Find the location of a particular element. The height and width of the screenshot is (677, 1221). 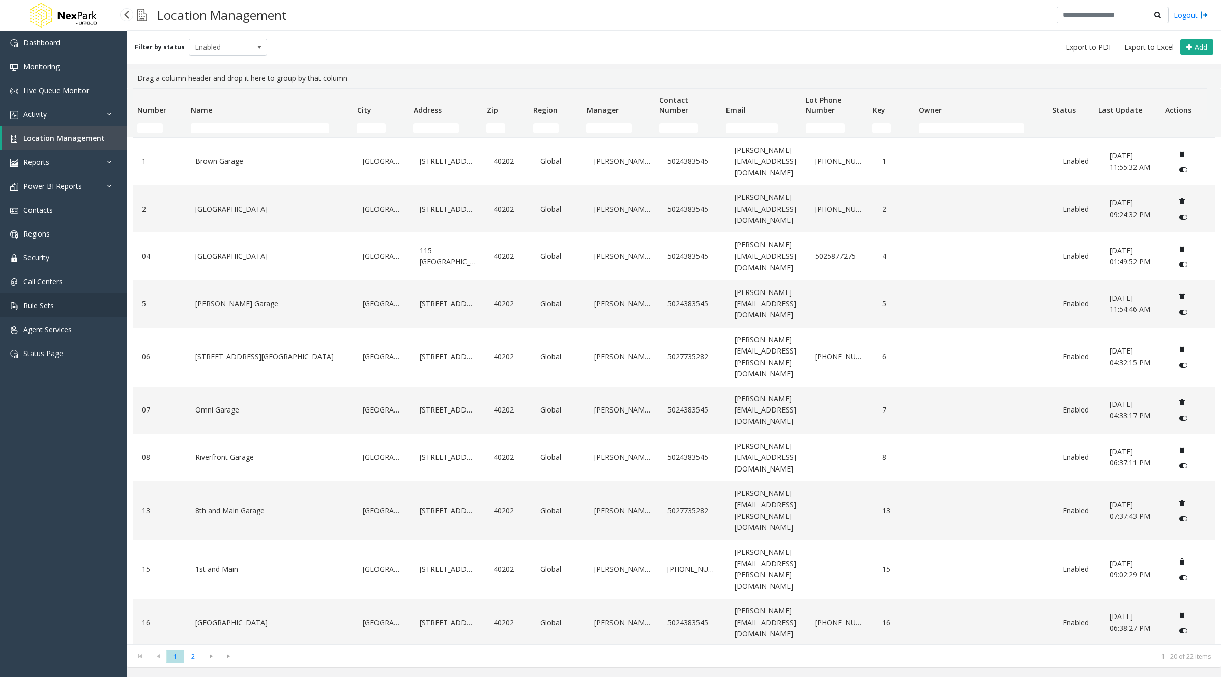

td: Actions Filter is located at coordinates (1184, 128).